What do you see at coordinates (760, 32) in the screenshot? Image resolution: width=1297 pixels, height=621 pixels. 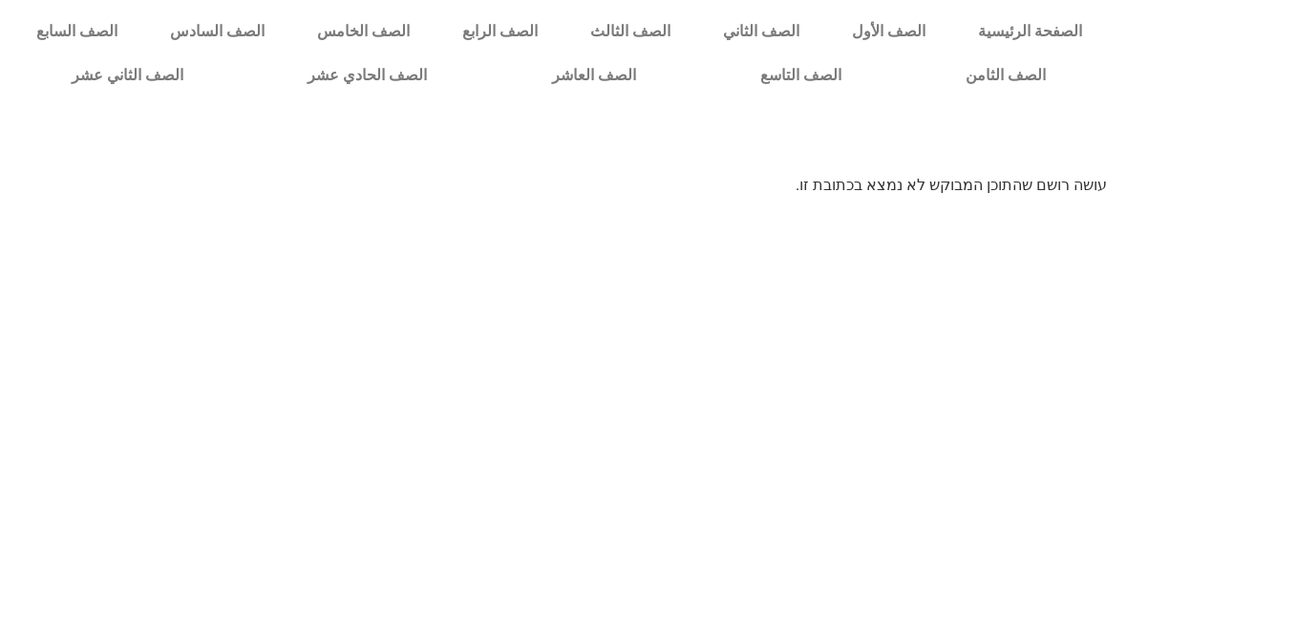 I see `a: الصف الثاني` at bounding box center [760, 32].